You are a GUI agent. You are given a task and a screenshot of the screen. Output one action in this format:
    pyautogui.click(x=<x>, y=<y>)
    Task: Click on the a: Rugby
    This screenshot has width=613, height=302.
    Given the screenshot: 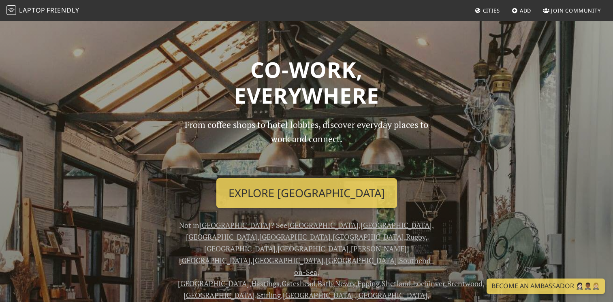 What is the action you would take?
    pyautogui.click(x=416, y=237)
    